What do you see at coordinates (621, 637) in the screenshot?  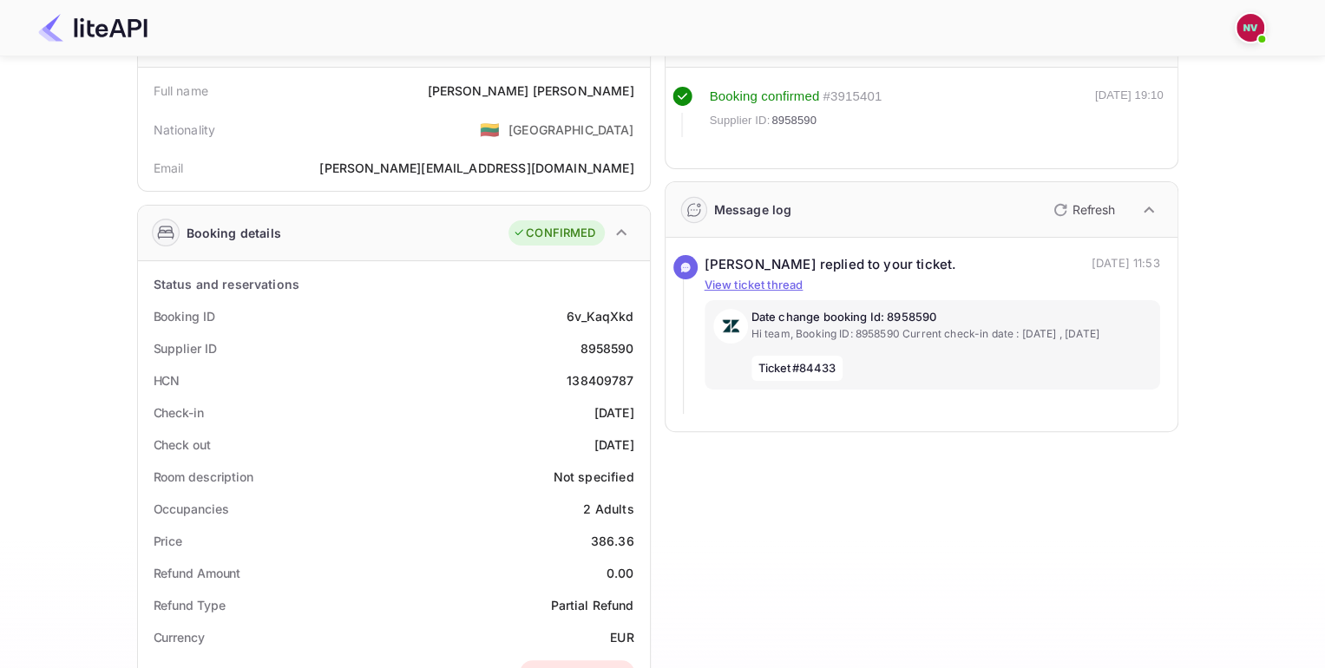 I see `div: EUR` at bounding box center [621, 637].